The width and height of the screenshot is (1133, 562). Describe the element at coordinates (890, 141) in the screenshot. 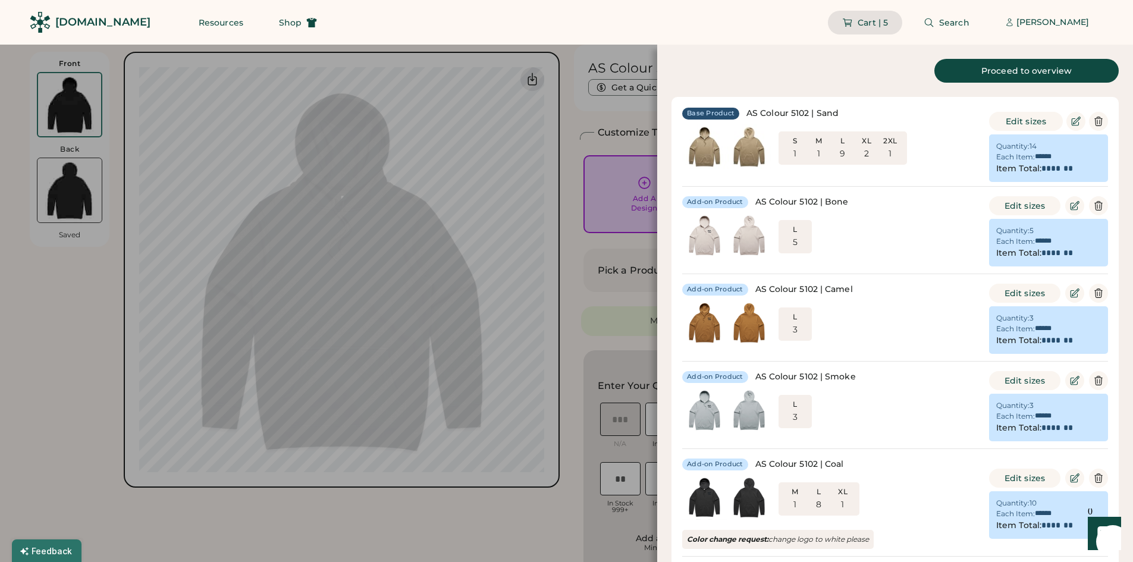

I see `div: 2XL` at that location.